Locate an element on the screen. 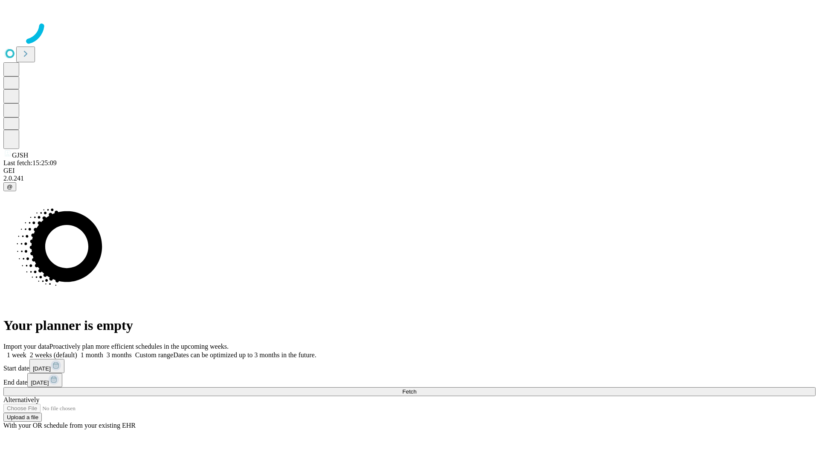 This screenshot has height=461, width=819. span: GJSH is located at coordinates (20, 155).